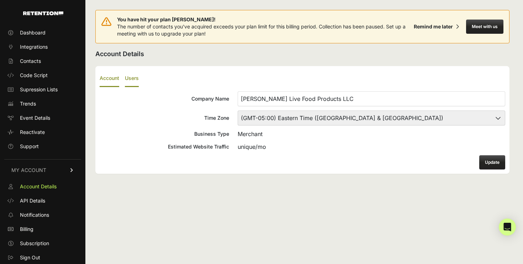 The width and height of the screenshot is (523, 264). What do you see at coordinates (164, 118) in the screenshot?
I see `div: Time Zone` at bounding box center [164, 118].